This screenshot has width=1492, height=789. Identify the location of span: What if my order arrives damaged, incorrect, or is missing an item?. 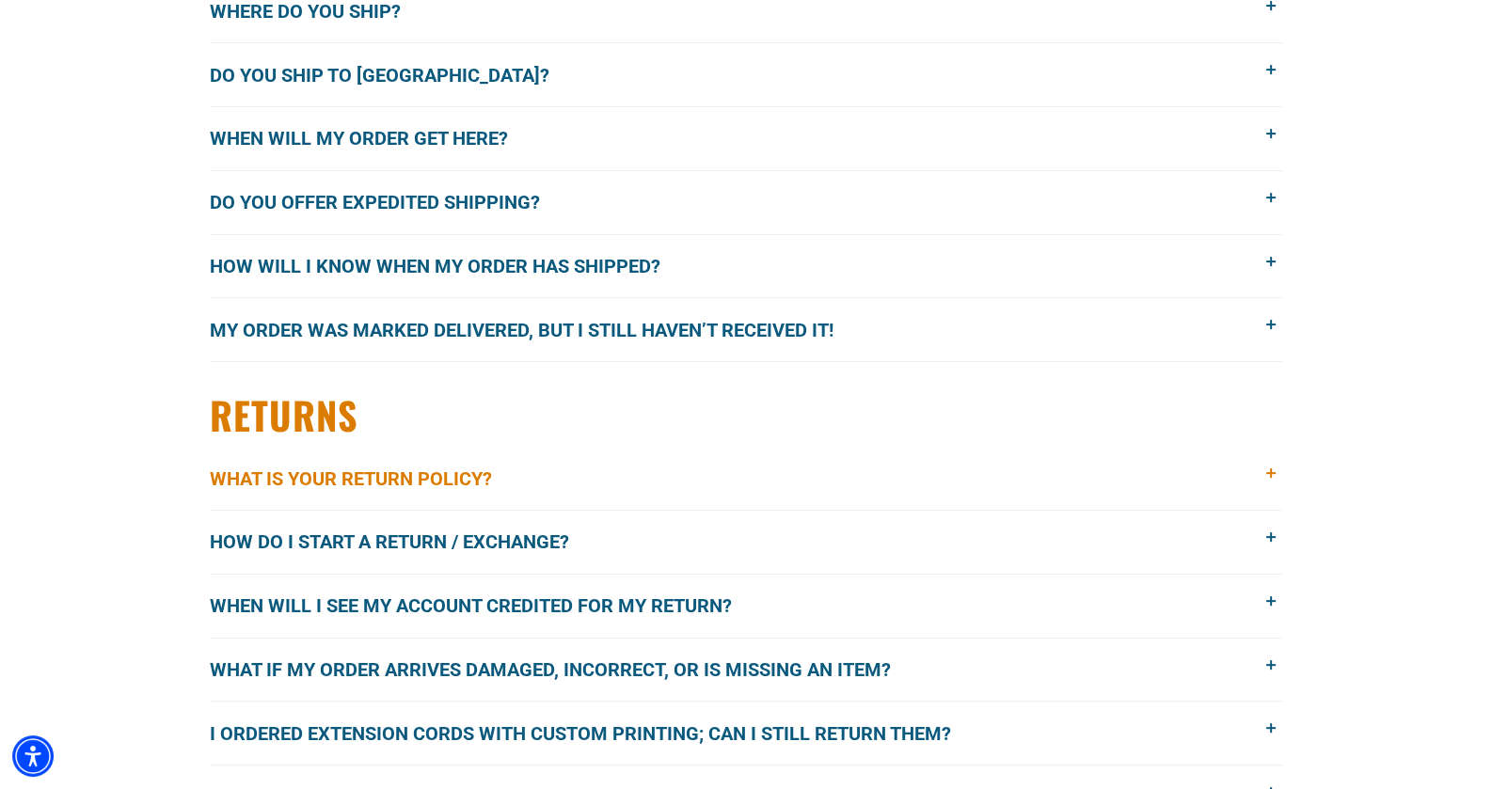
(564, 670).